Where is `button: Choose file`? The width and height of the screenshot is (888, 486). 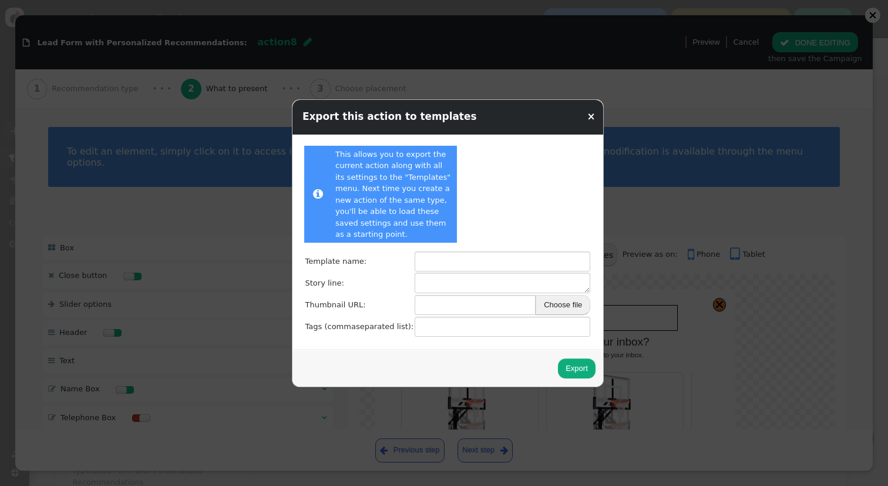
button: Choose file is located at coordinates (563, 305).